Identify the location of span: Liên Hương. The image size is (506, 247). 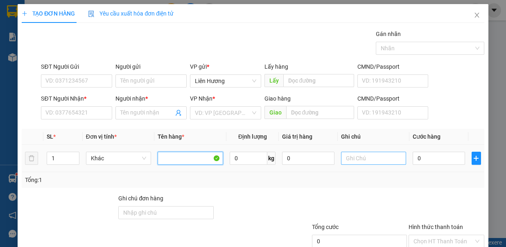
(226, 81).